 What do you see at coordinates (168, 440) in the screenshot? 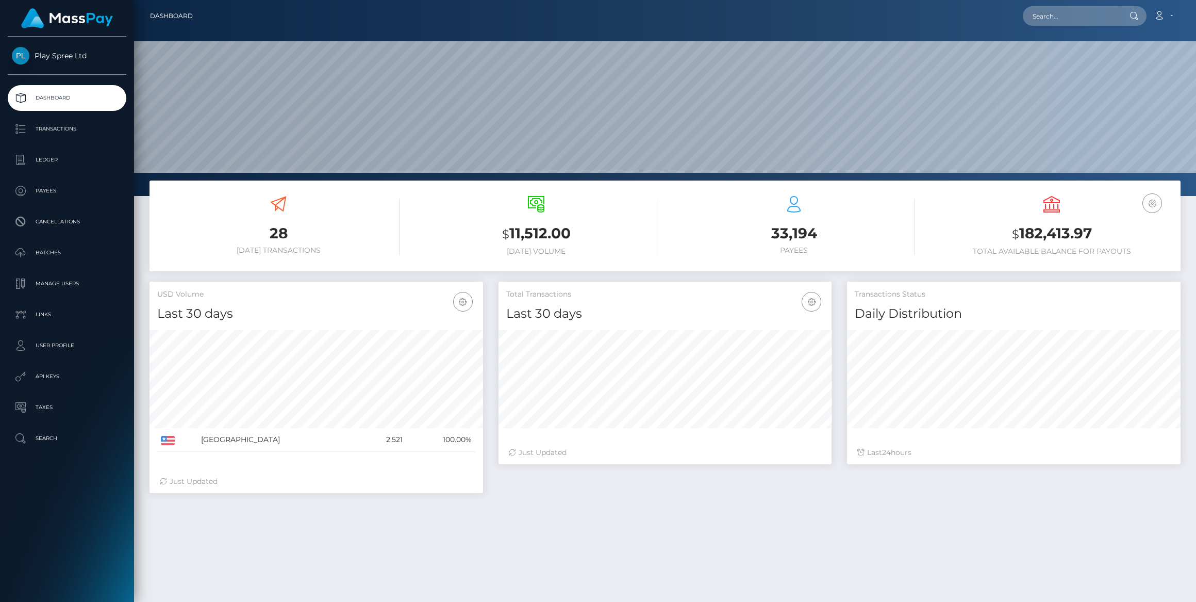
I see `img: US.png` at bounding box center [168, 440].